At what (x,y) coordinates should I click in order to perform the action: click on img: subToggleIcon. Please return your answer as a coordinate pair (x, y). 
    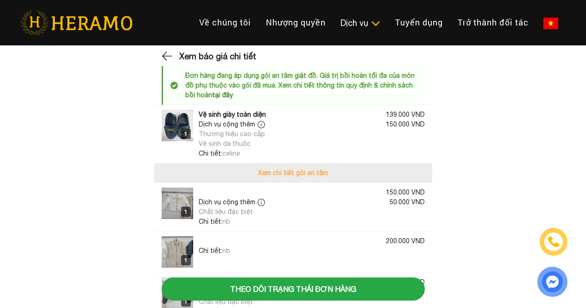
    Looking at the image, I should click on (375, 24).